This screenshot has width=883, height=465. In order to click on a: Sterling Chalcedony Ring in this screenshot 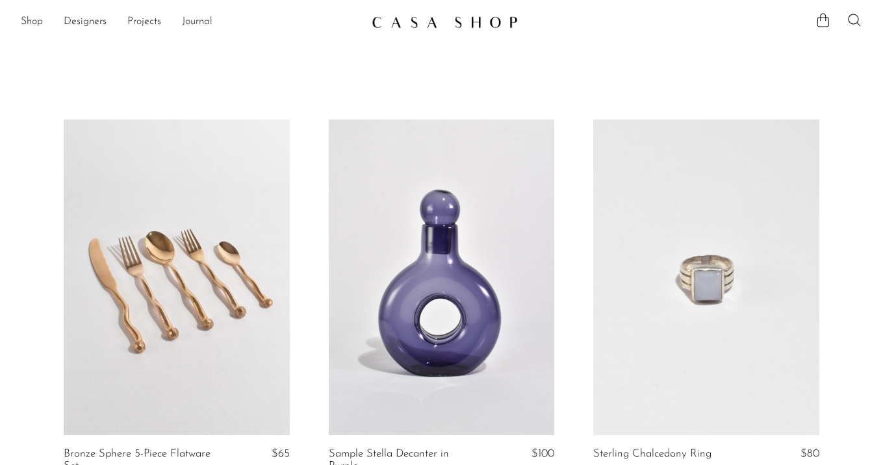, I will do `click(653, 454)`.